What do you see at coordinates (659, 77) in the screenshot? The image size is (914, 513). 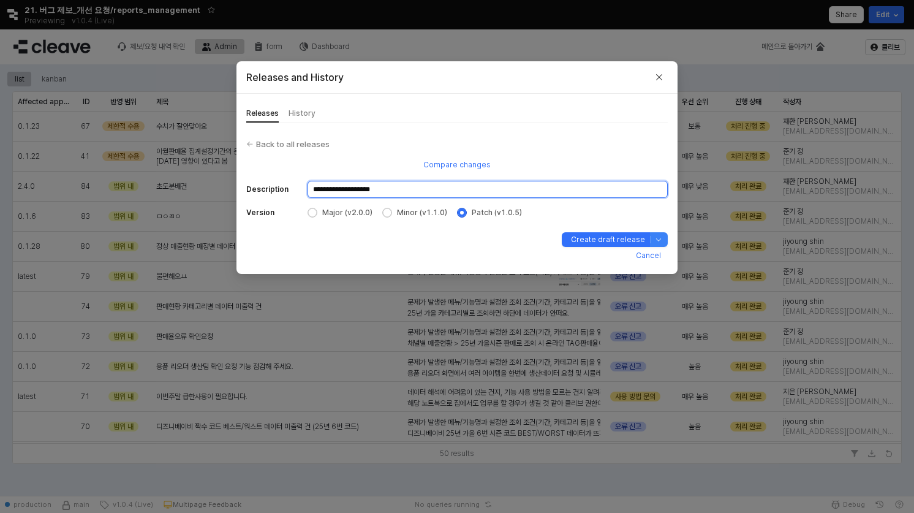 I see `button: Close` at bounding box center [659, 77].